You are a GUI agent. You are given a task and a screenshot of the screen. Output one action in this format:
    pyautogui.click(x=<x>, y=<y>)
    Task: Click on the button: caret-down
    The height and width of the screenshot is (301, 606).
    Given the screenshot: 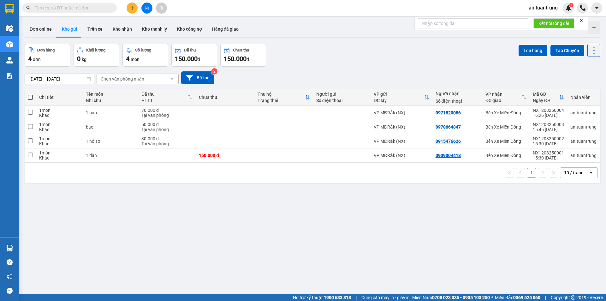 What is the action you would take?
    pyautogui.click(x=596, y=8)
    